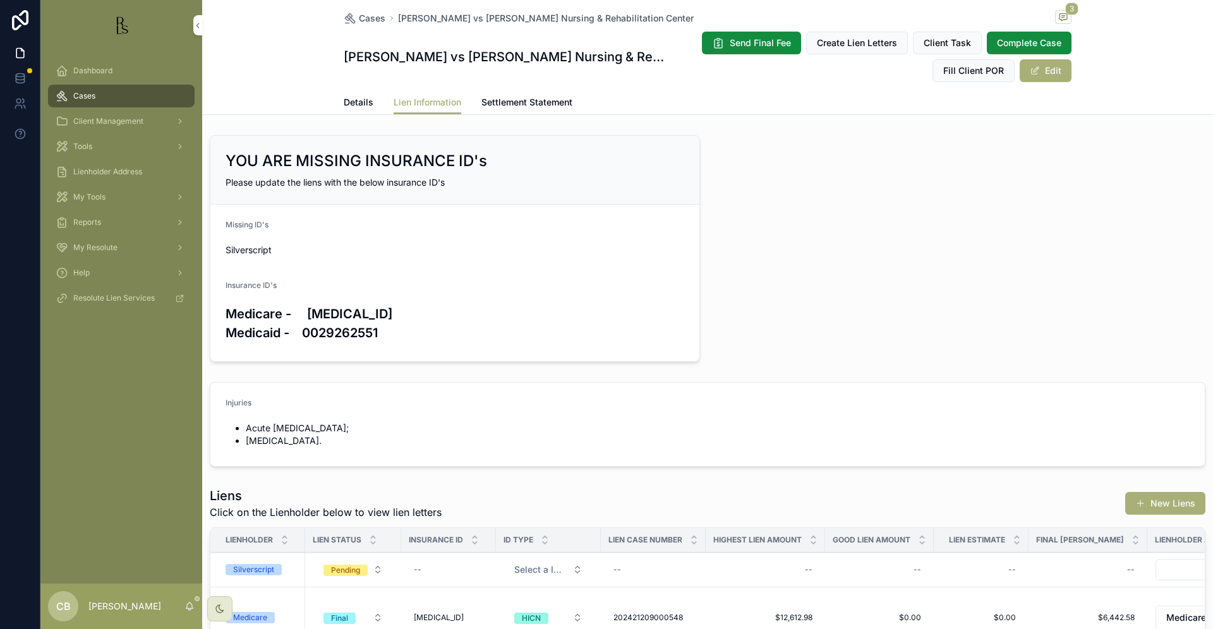  Describe the element at coordinates (531, 619) in the screenshot. I see `div: HICN` at that location.